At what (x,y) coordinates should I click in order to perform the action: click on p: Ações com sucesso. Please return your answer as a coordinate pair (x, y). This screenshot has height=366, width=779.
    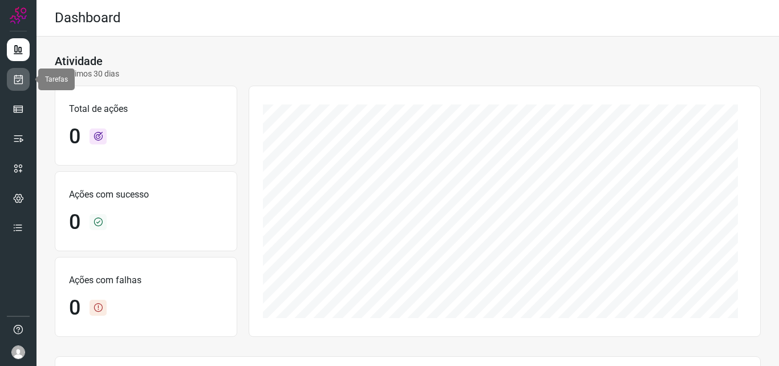
    Looking at the image, I should click on (146, 195).